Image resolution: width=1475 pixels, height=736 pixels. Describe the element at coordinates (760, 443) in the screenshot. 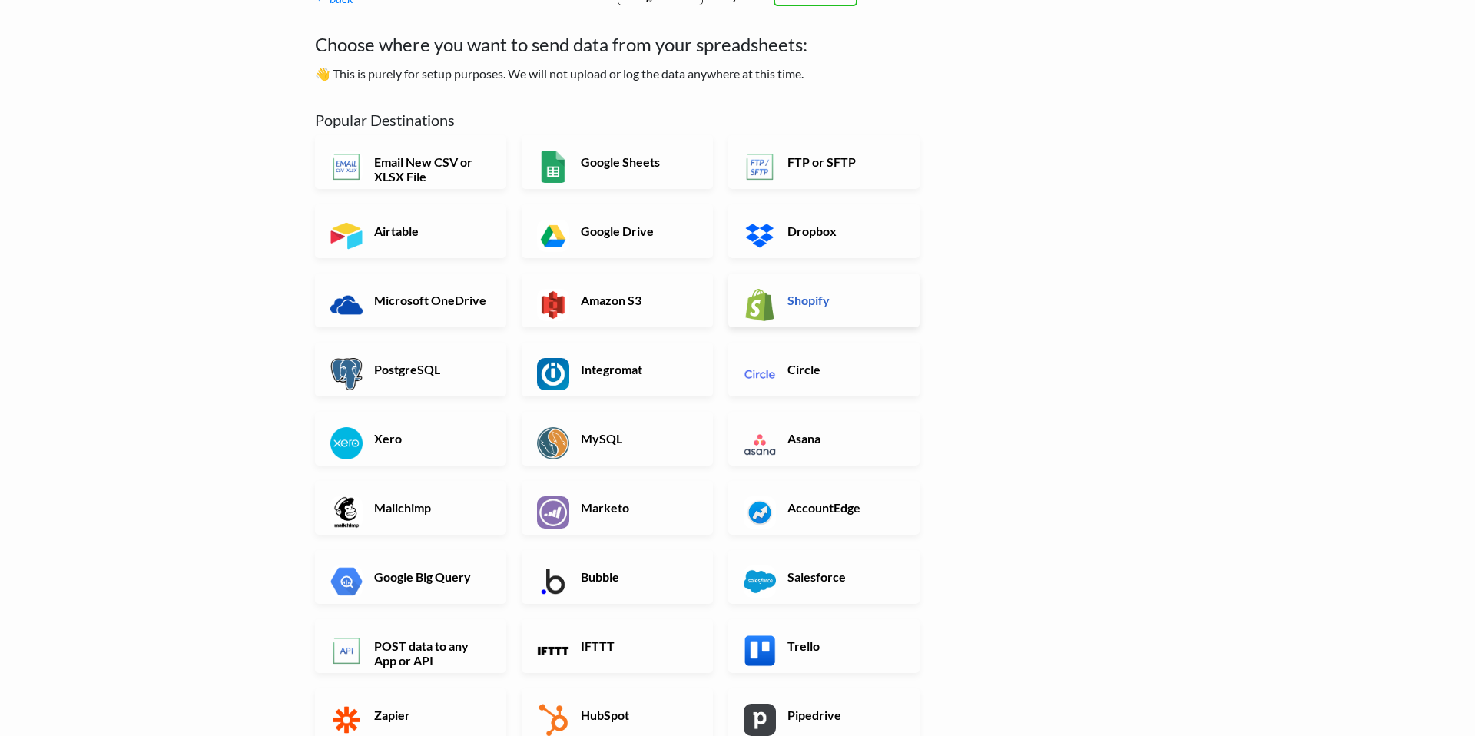

I see `img: Asana App & API` at that location.